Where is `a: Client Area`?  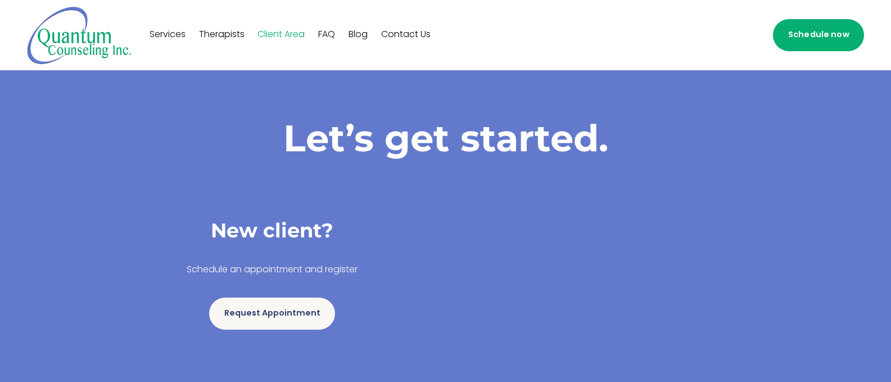 a: Client Area is located at coordinates (281, 35).